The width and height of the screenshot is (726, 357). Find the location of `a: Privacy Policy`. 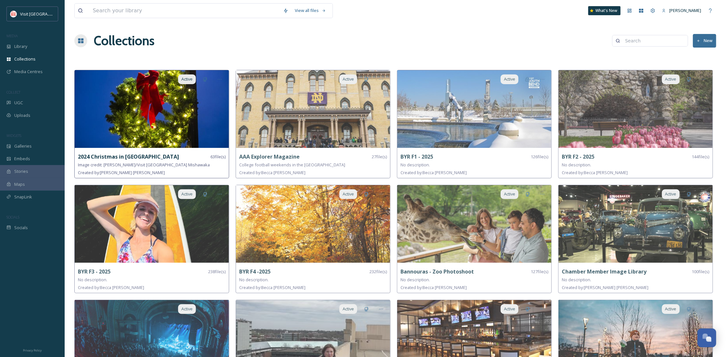

a: Privacy Policy is located at coordinates (32, 350).